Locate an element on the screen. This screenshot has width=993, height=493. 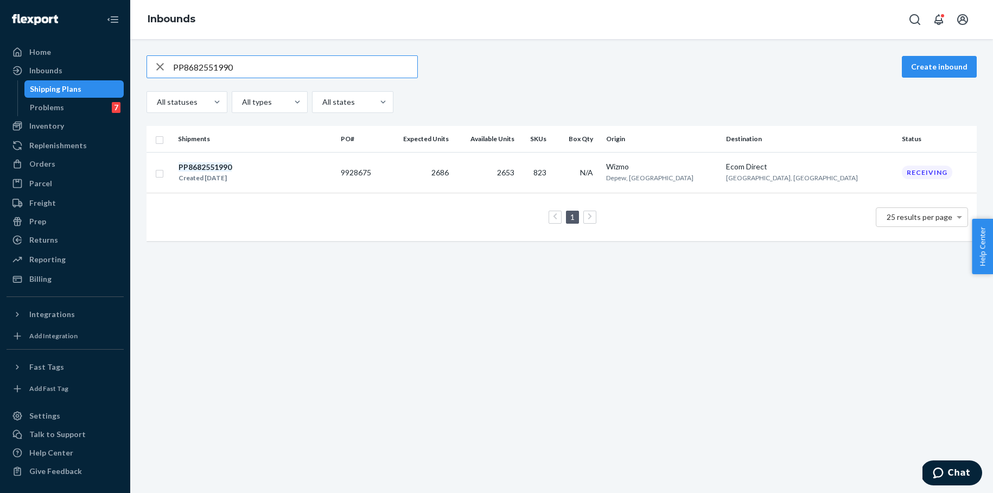
a: Reporting is located at coordinates (65, 259).